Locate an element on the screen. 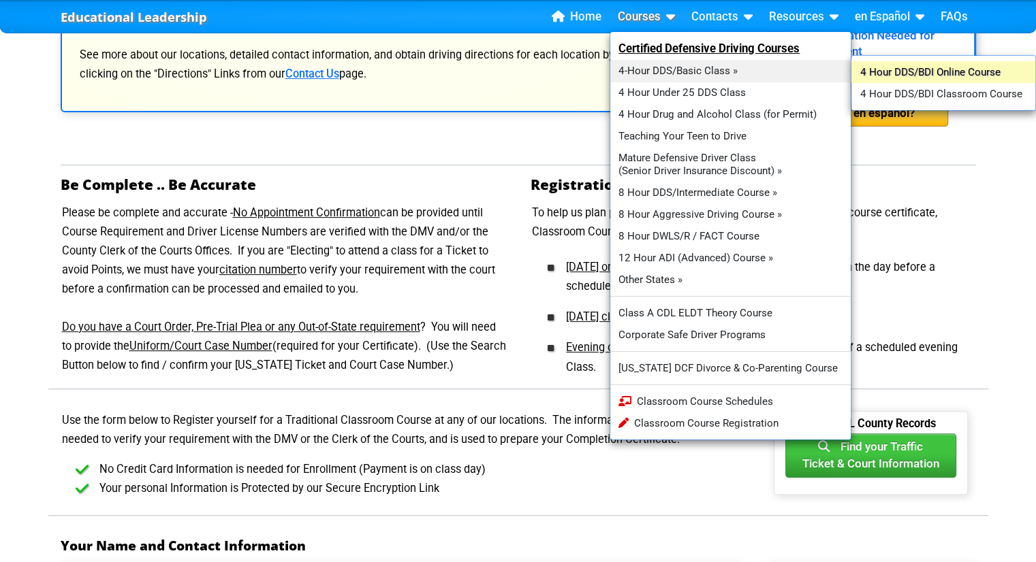  a: Mature Defensive Driver Class(Senior Driver Insurance Discount) » is located at coordinates (731, 164).